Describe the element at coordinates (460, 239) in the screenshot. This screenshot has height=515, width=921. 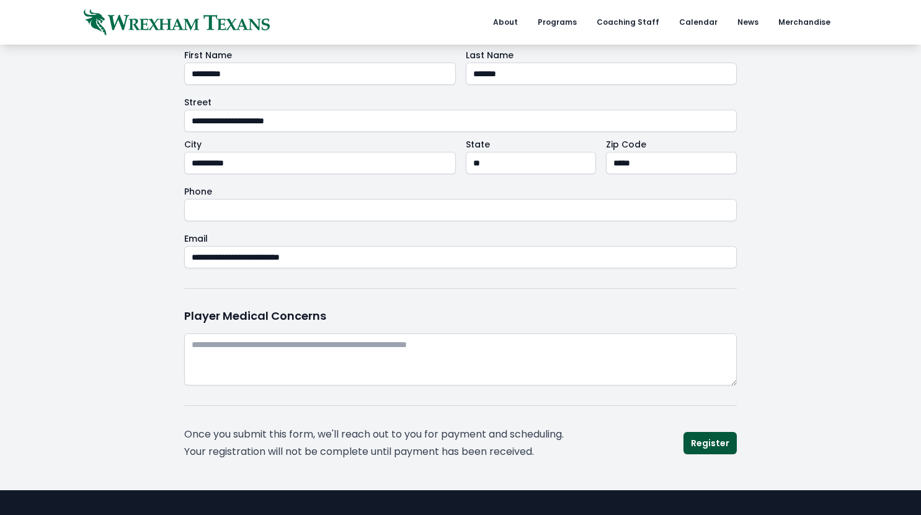
I see `label: Email` at that location.